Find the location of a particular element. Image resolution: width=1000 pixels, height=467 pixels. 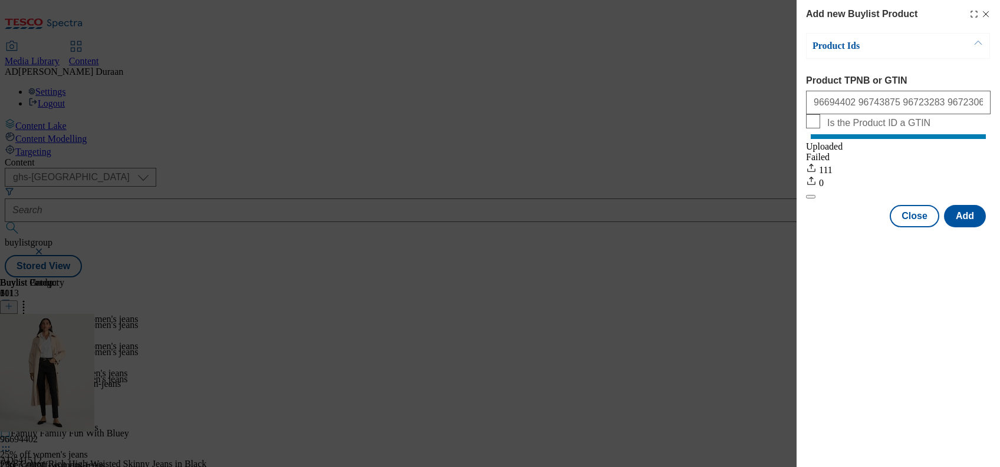

input: Enter 1 or 20 space separated Product TPNB or GTIN is located at coordinates (898, 103).